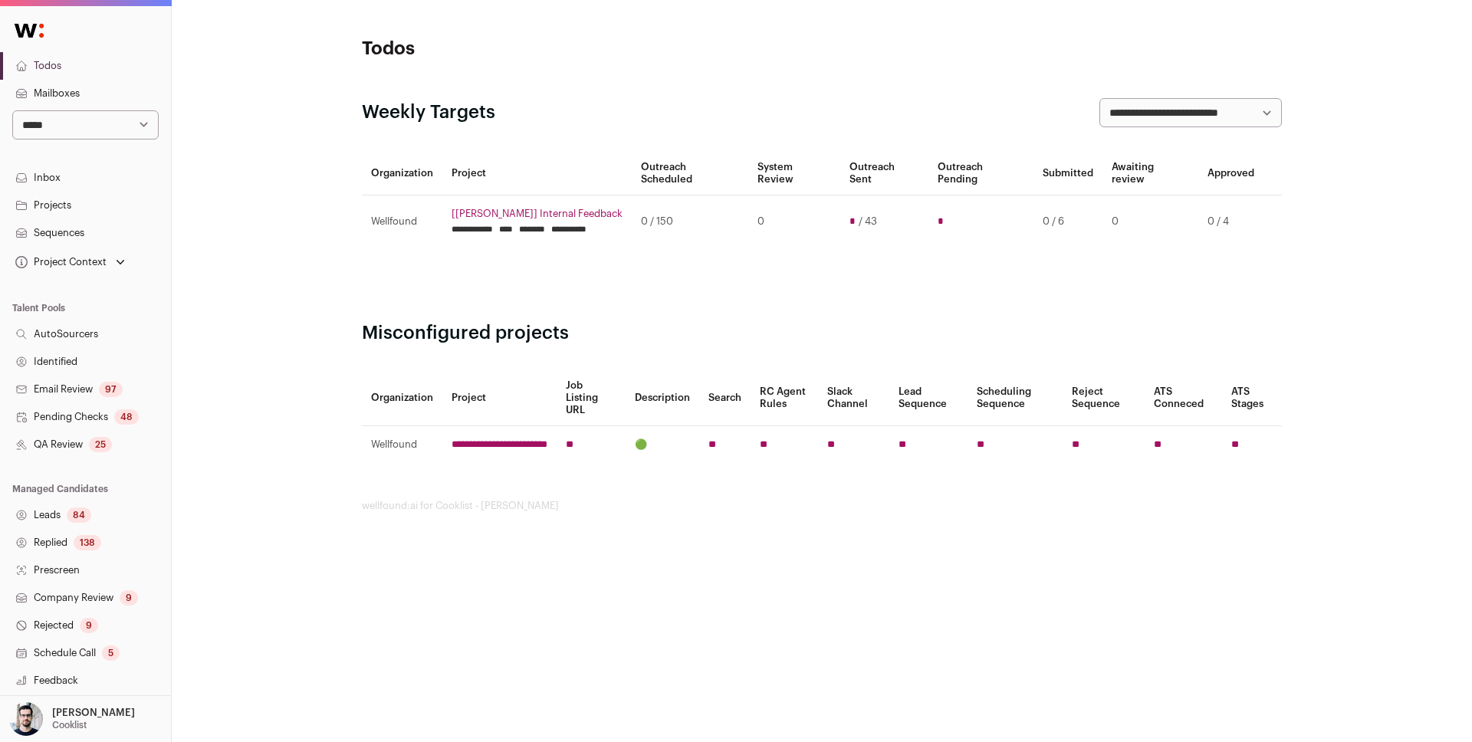  I want to click on div: 97, so click(110, 389).